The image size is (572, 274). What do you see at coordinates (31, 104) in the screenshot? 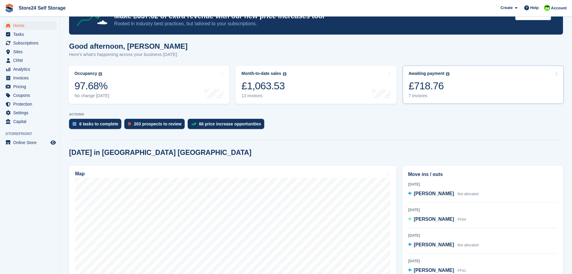
I see `span: Protection` at bounding box center [31, 104].